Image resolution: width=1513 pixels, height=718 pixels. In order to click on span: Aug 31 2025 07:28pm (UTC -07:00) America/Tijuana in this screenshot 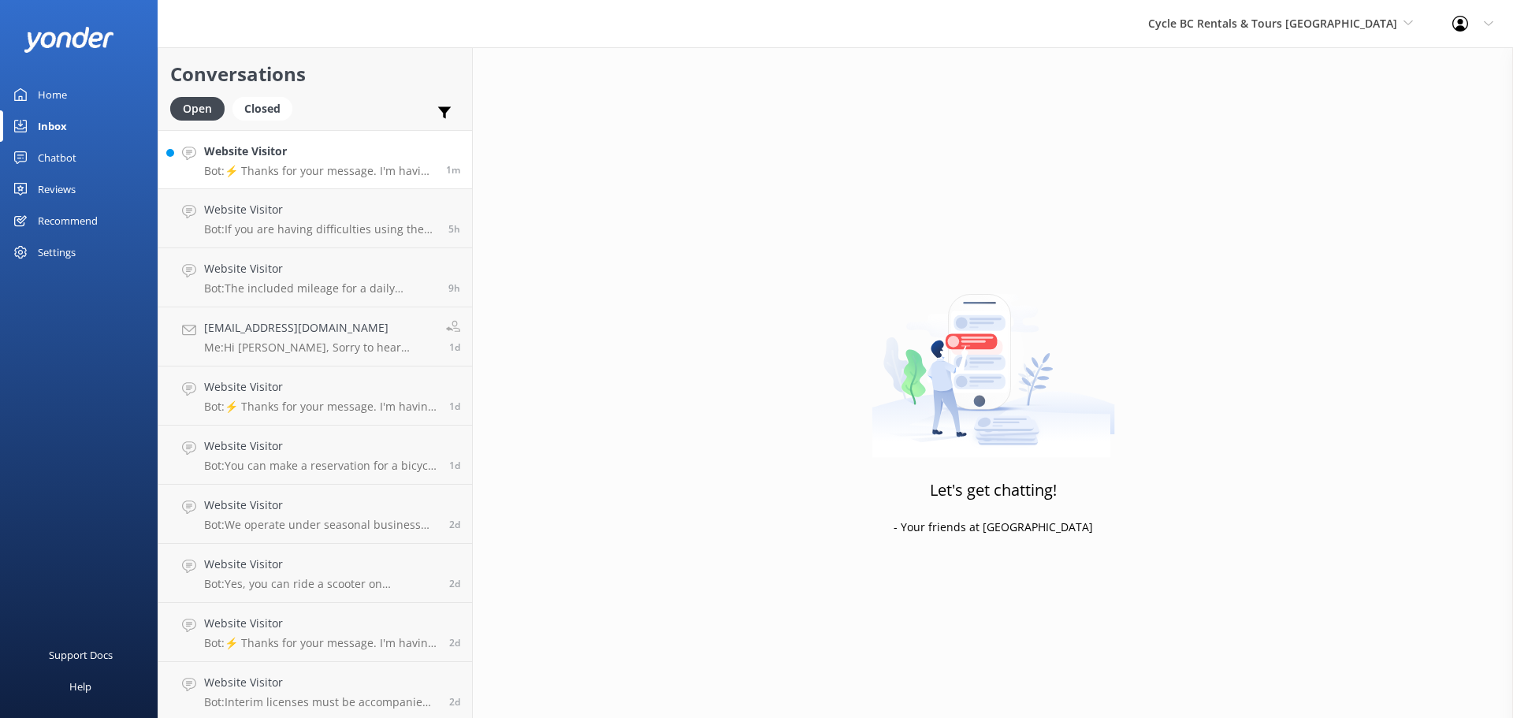, I will do `click(455, 465)`.